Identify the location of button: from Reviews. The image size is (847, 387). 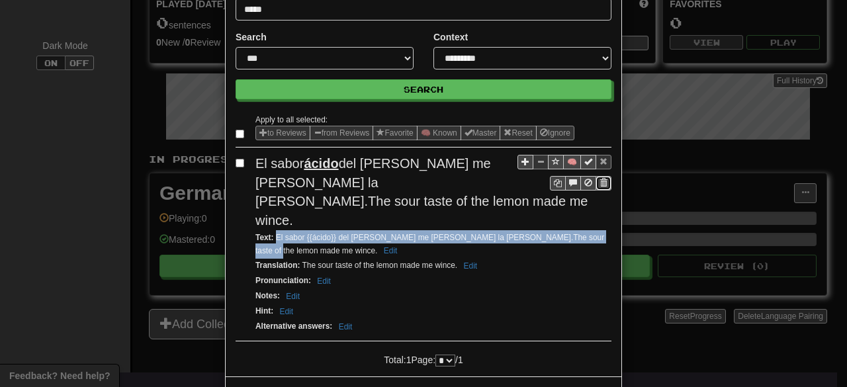
(341, 133).